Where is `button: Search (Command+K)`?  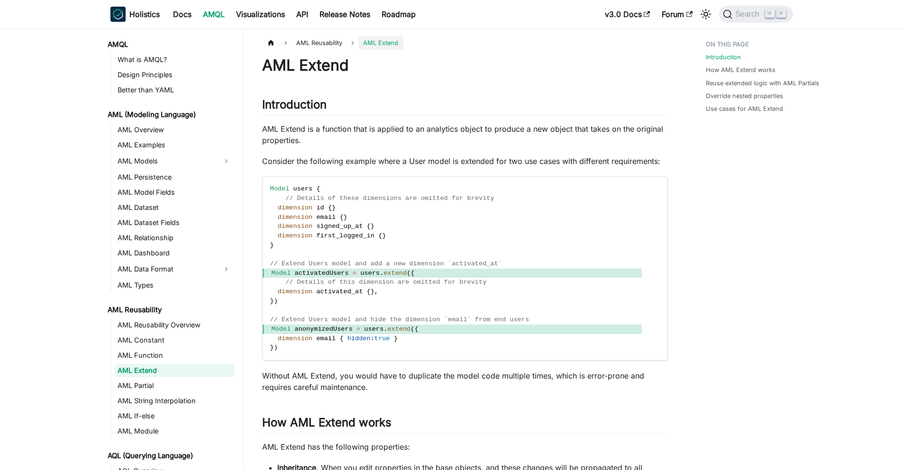
button: Search (Command+K) is located at coordinates (756, 14).